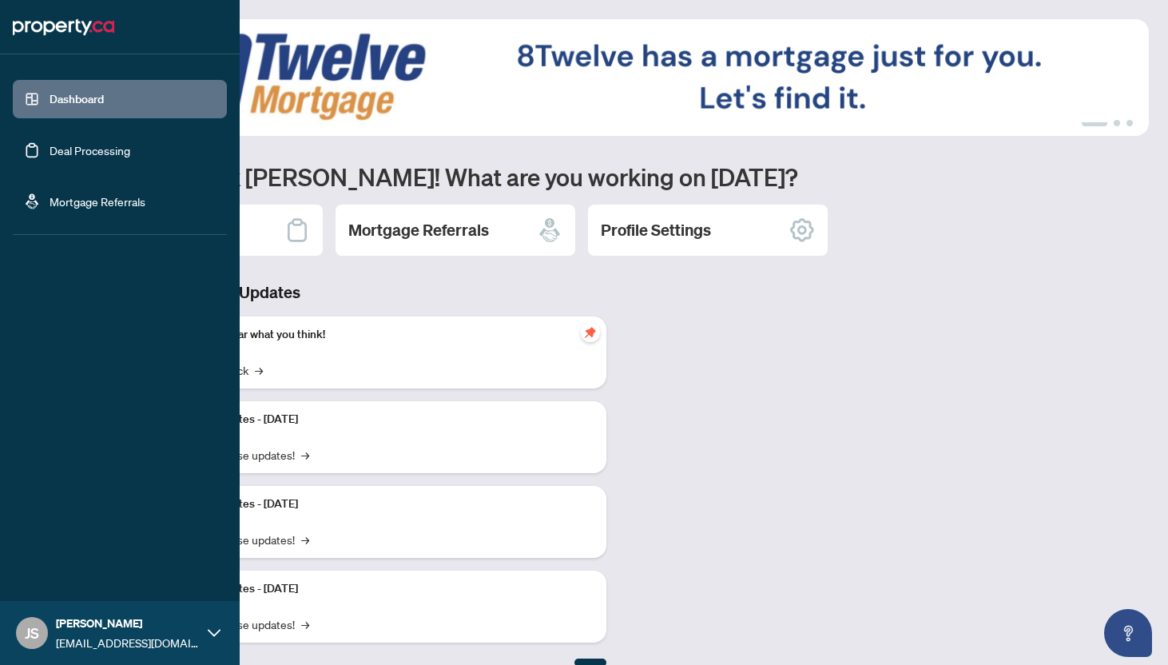 The width and height of the screenshot is (1168, 665). What do you see at coordinates (656, 230) in the screenshot?
I see `h2: Profile Settings` at bounding box center [656, 230].